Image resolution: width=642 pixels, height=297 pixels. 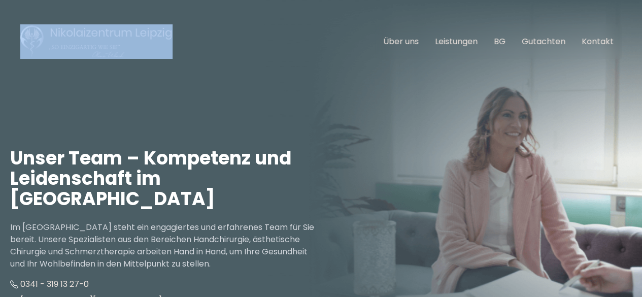 What do you see at coordinates (544, 41) in the screenshot?
I see `a: Gutachten` at bounding box center [544, 41].